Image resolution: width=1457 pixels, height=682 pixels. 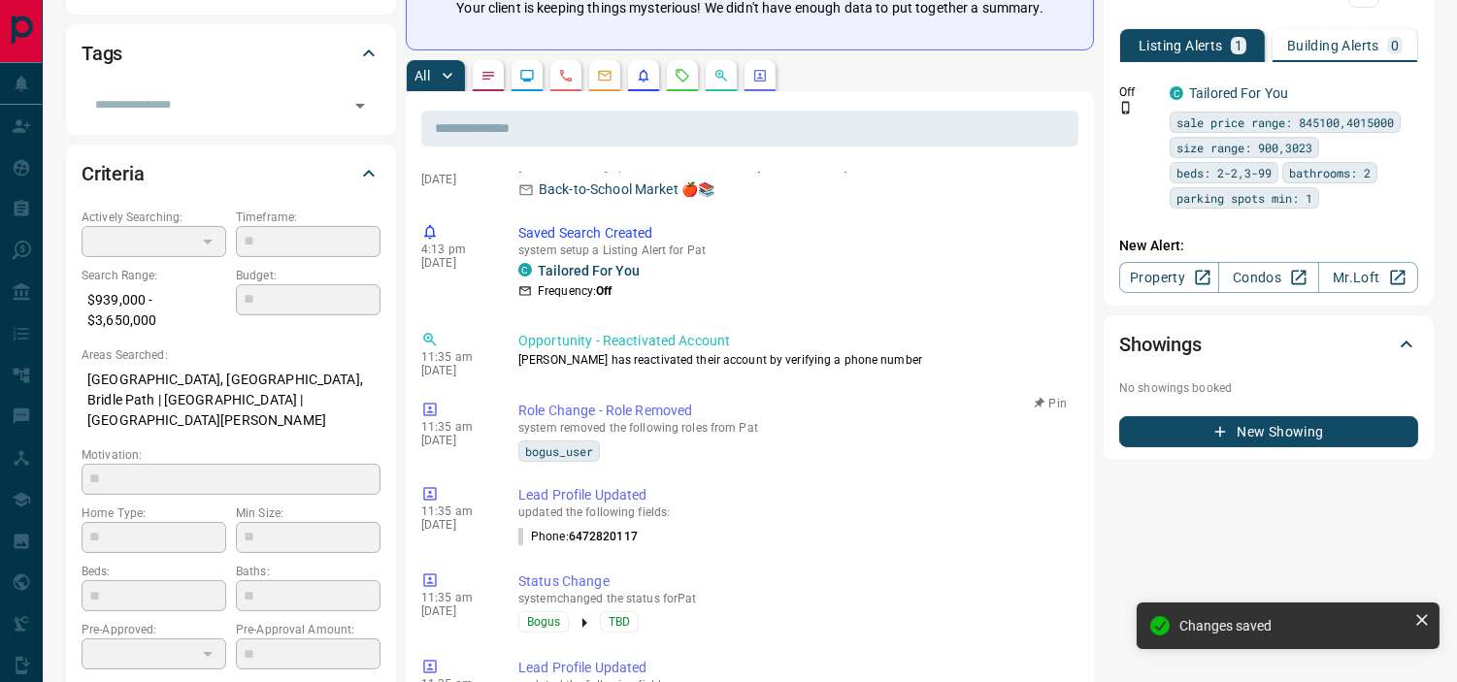 What do you see at coordinates (1224, 173) in the screenshot?
I see `span: beds: 2-2,3-99` at bounding box center [1224, 173].